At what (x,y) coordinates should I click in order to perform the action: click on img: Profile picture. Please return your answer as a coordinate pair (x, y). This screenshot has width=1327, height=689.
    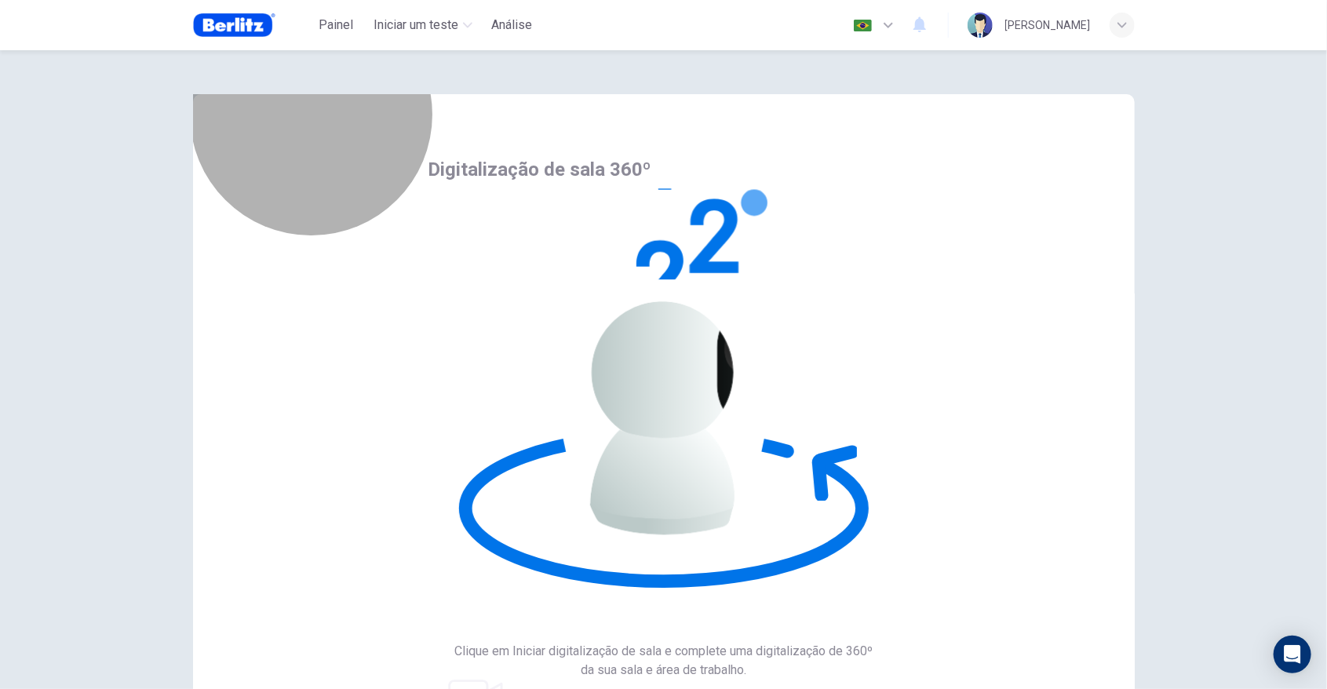
    Looking at the image, I should click on (980, 25).